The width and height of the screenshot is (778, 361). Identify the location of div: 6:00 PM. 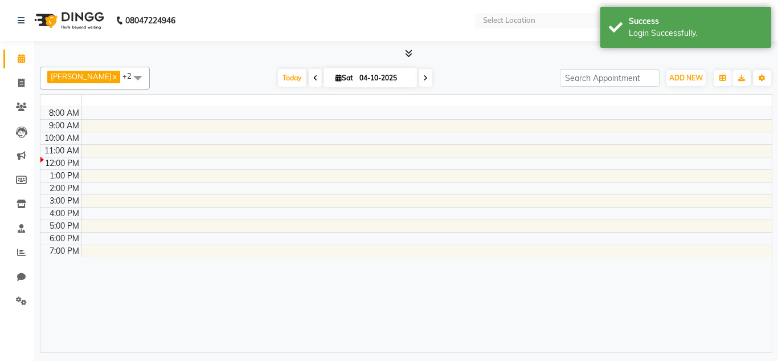
(64, 238).